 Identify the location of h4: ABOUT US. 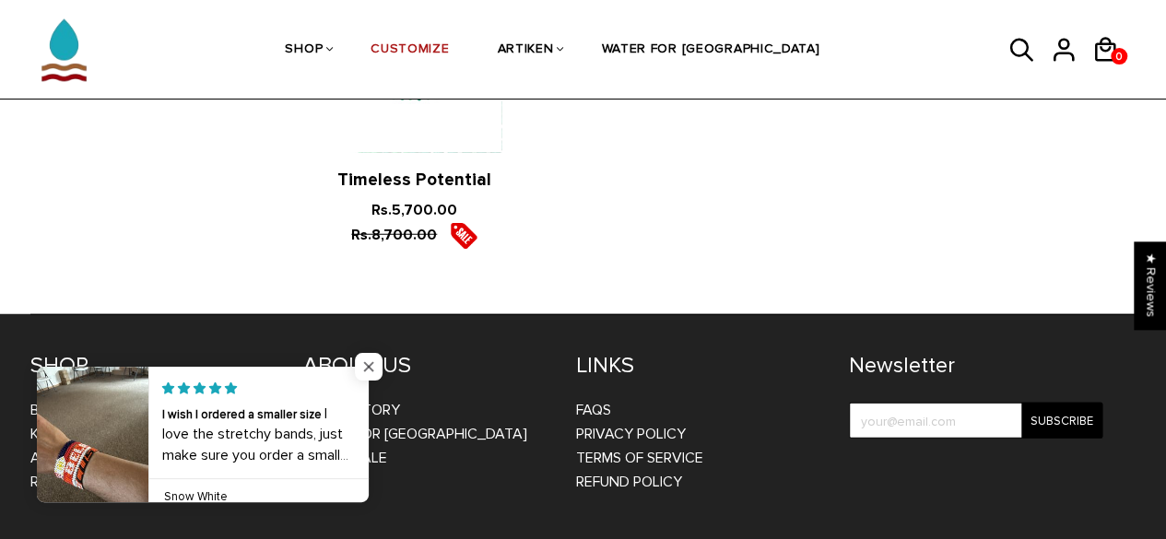
(426, 366).